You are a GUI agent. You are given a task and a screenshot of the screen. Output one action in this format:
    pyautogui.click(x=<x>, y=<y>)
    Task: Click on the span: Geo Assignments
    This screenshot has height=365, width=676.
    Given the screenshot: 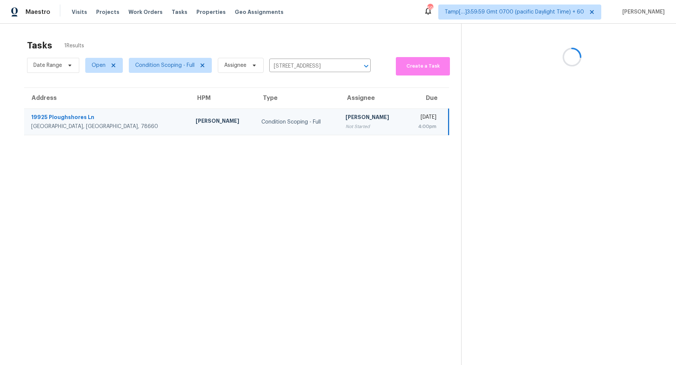 What is the action you would take?
    pyautogui.click(x=259, y=12)
    